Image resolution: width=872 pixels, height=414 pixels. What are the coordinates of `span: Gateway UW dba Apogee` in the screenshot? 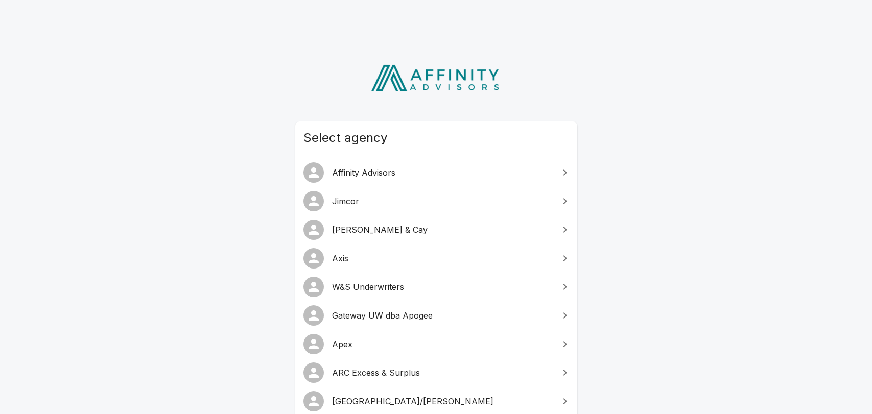 It's located at (443, 316).